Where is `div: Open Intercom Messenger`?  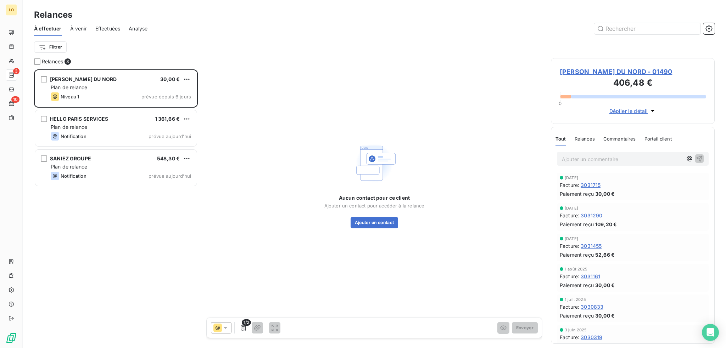 div: Open Intercom Messenger is located at coordinates (710, 333).